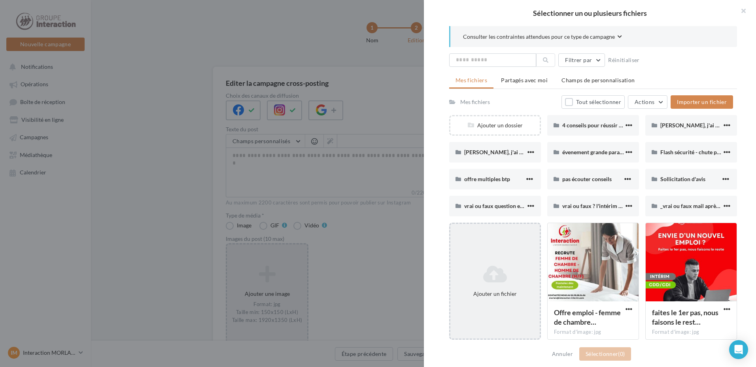 This screenshot has height=367, width=756. I want to click on button: Tout sélectionner, so click(593, 102).